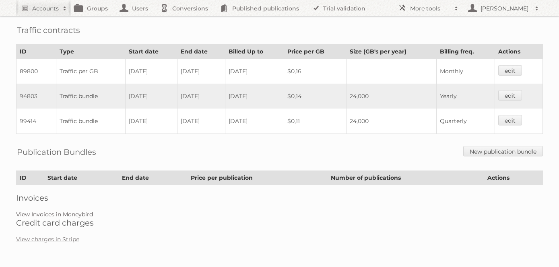 Image resolution: width=559 pixels, height=267 pixels. What do you see at coordinates (255, 51) in the screenshot?
I see `th: Billed Up to` at bounding box center [255, 51].